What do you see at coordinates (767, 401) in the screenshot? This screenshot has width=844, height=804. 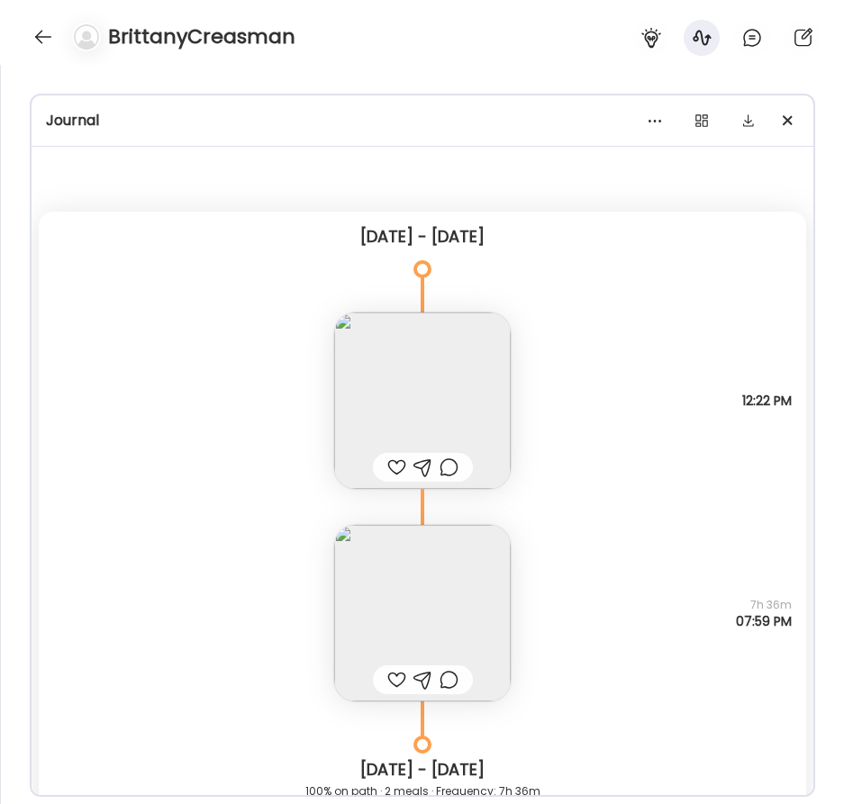 I see `span: 12:22 PM` at bounding box center [767, 401].